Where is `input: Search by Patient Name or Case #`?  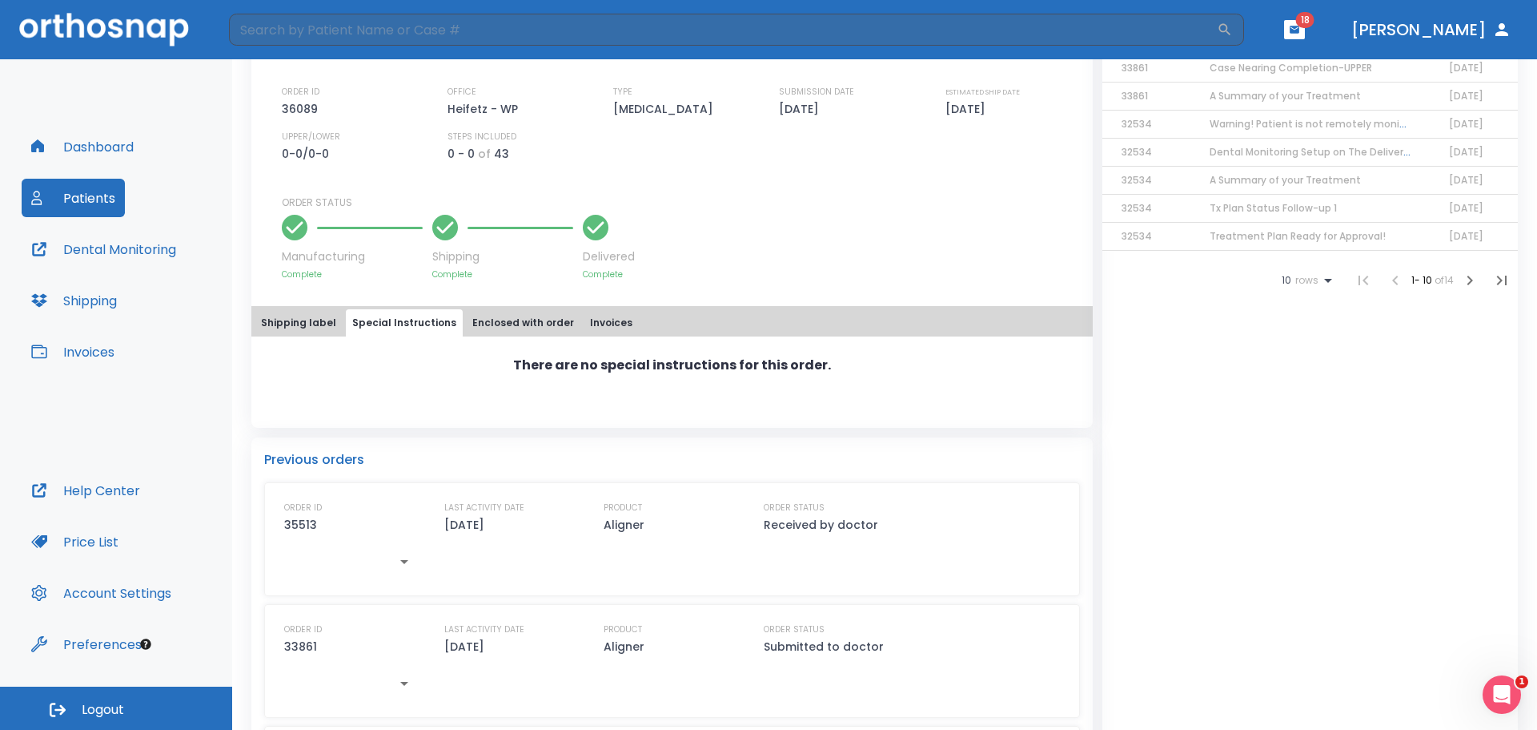
input: Search by Patient Name or Case # is located at coordinates (723, 30).